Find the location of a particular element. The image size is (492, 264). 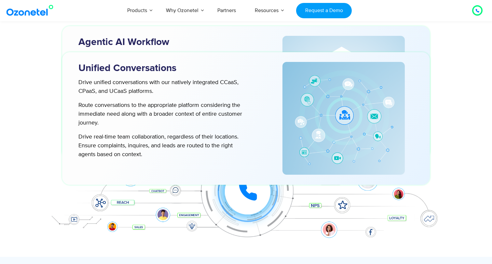

a: Request a Demo is located at coordinates (324, 10).